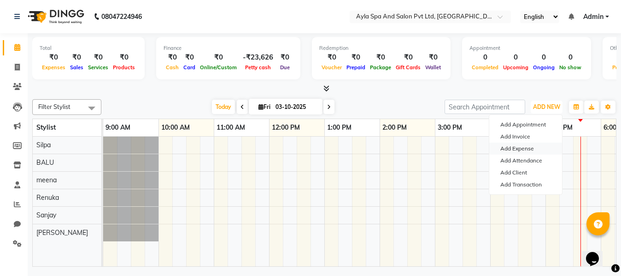 The width and height of the screenshot is (621, 276). What do you see at coordinates (381, 67) in the screenshot?
I see `span: Package` at bounding box center [381, 67].